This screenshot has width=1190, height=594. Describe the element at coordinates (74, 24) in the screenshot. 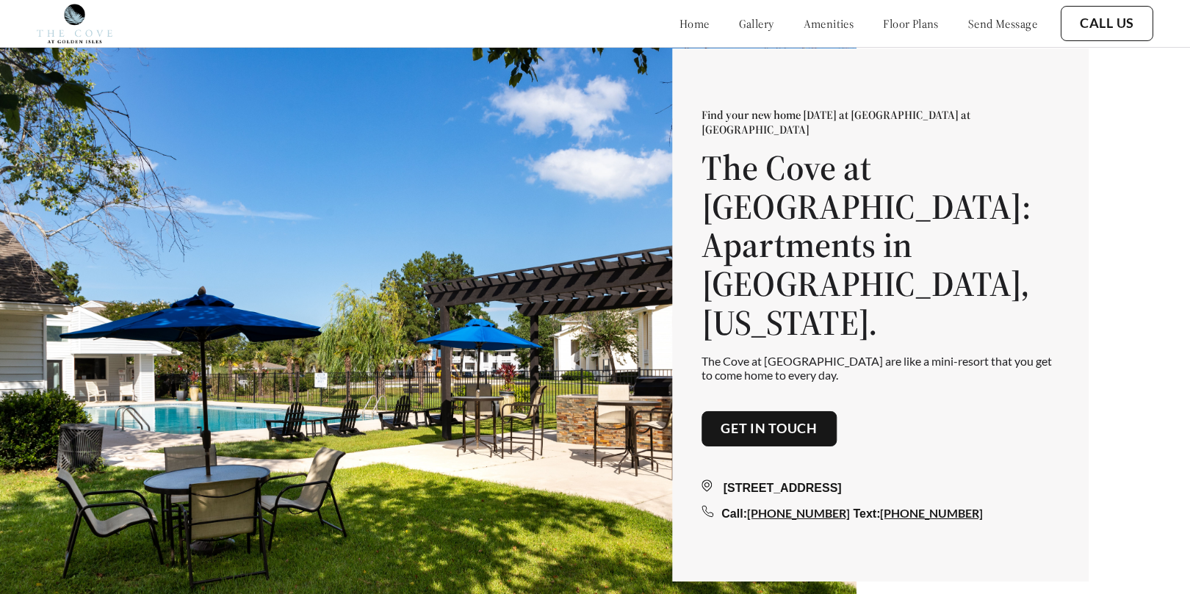

I see `img: cove_at_golden_isles_logo.png` at that location.